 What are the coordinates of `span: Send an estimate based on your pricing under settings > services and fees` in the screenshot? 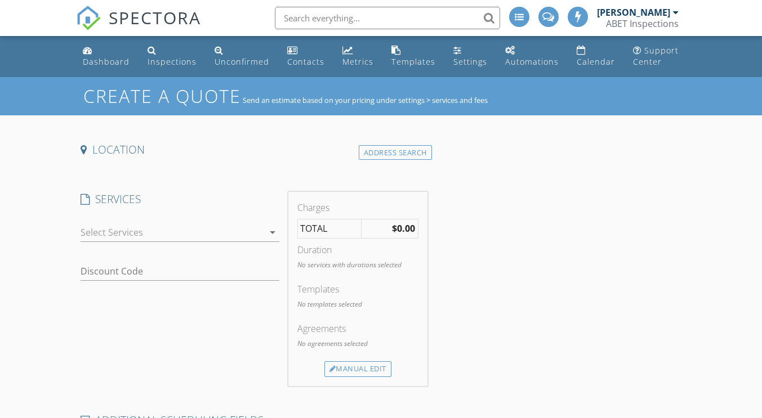 It's located at (365, 100).